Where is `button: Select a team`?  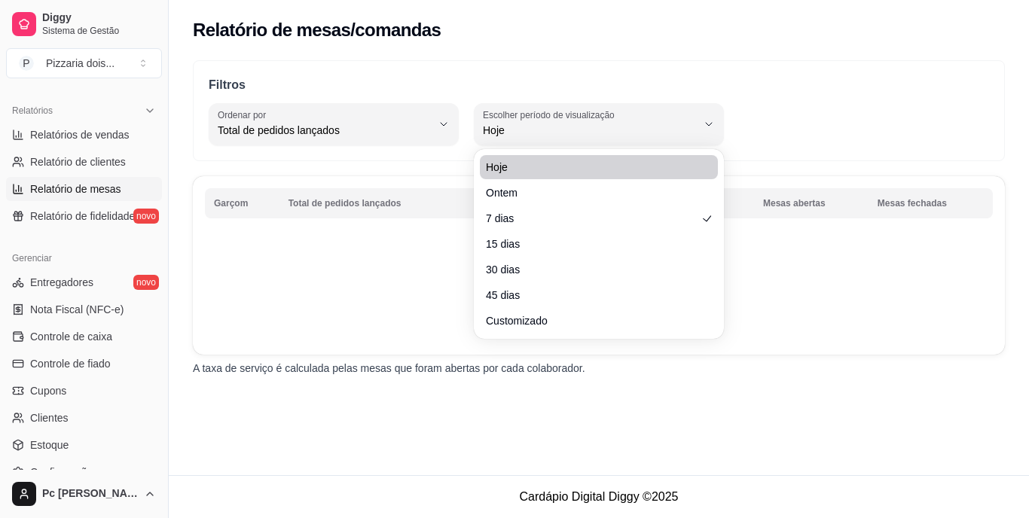 button: Select a team is located at coordinates (84, 63).